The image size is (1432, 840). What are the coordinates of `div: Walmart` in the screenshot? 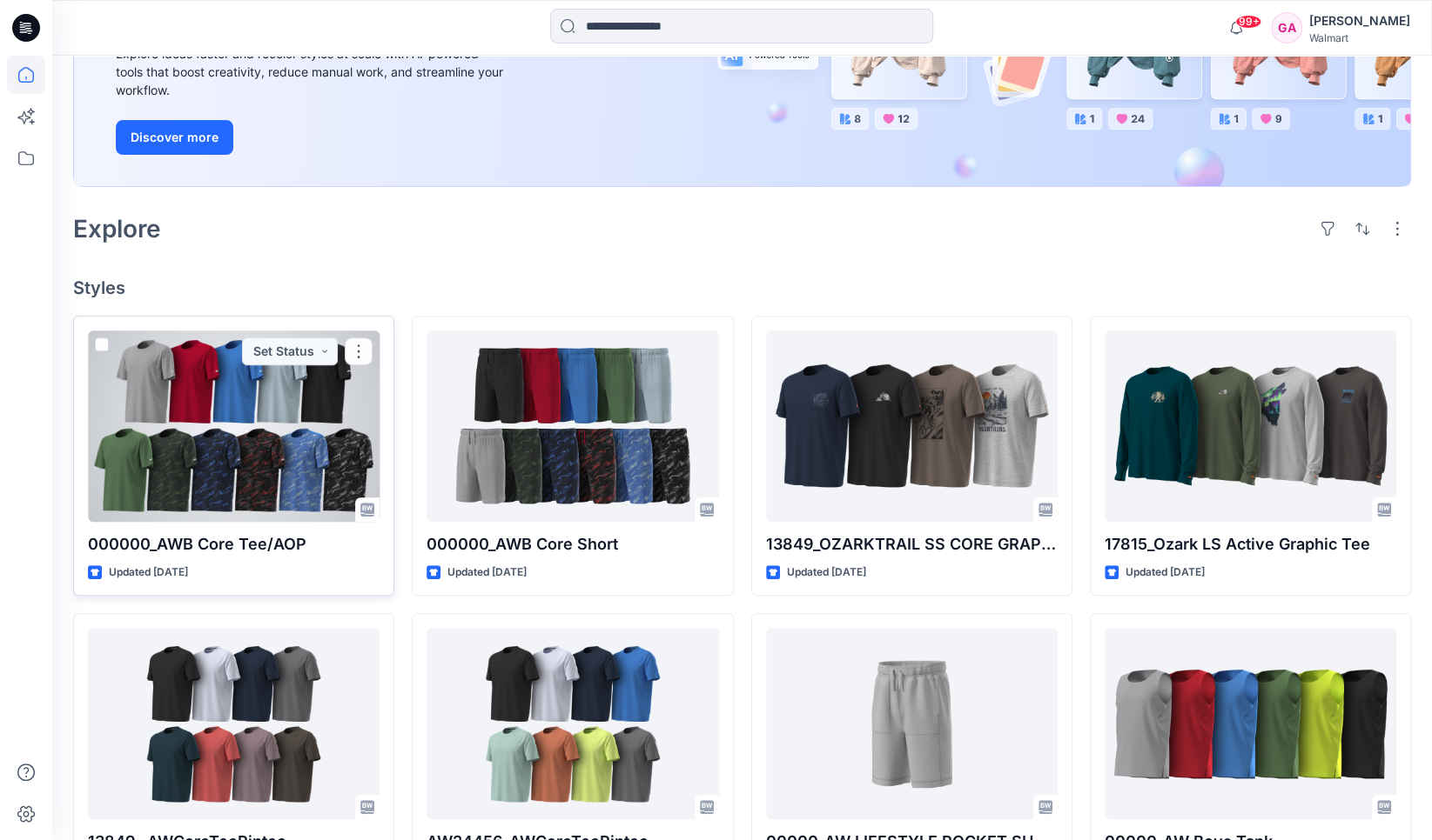 It's located at (1359, 38).